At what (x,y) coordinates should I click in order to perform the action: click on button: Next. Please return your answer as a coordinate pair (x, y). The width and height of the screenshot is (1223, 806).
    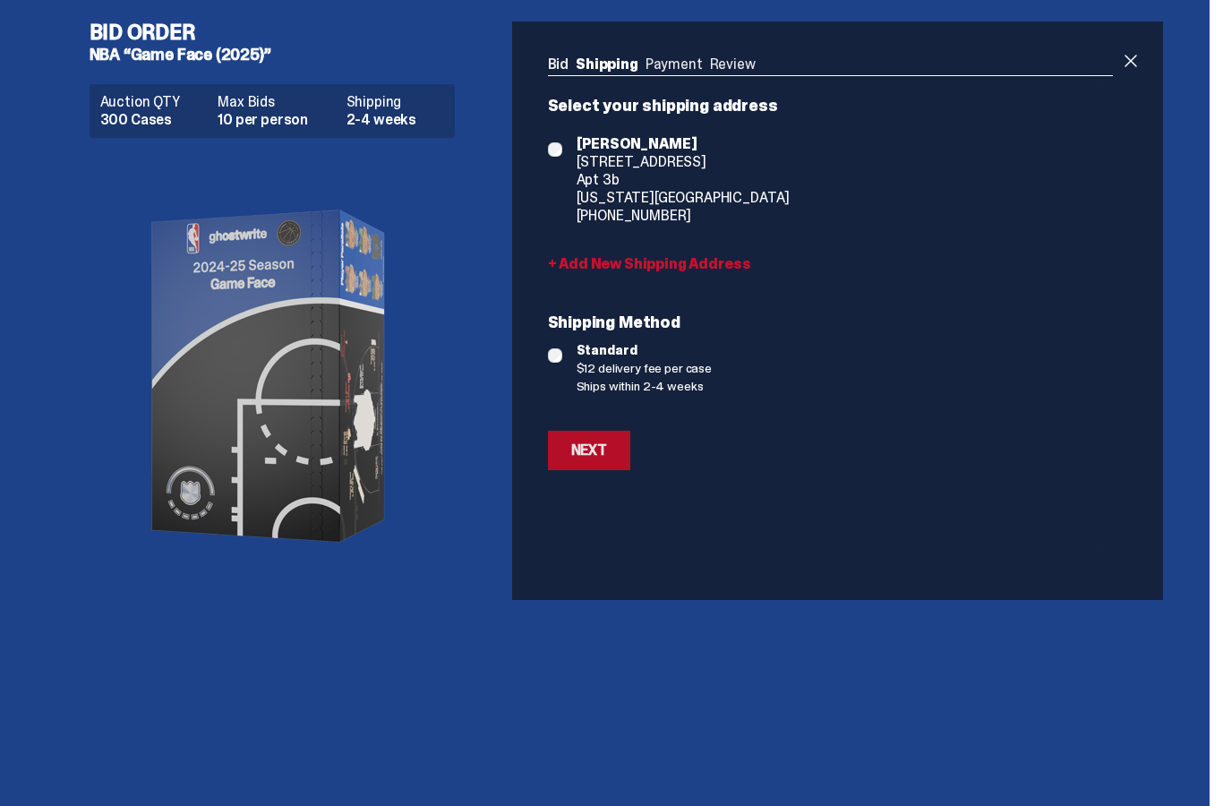
    Looking at the image, I should click on (589, 451).